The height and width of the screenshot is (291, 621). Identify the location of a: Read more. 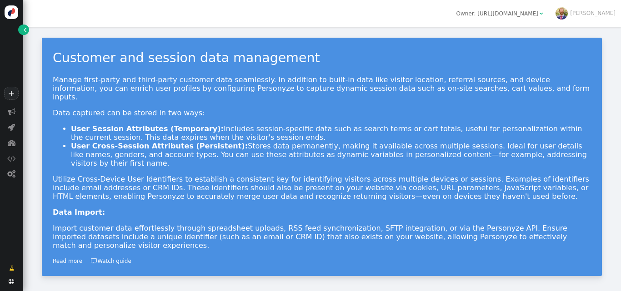
(67, 261).